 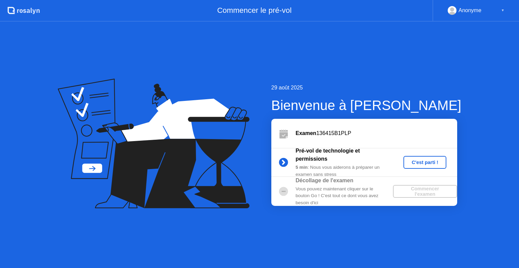 I want to click on button: Commencer l'examen, so click(x=425, y=191).